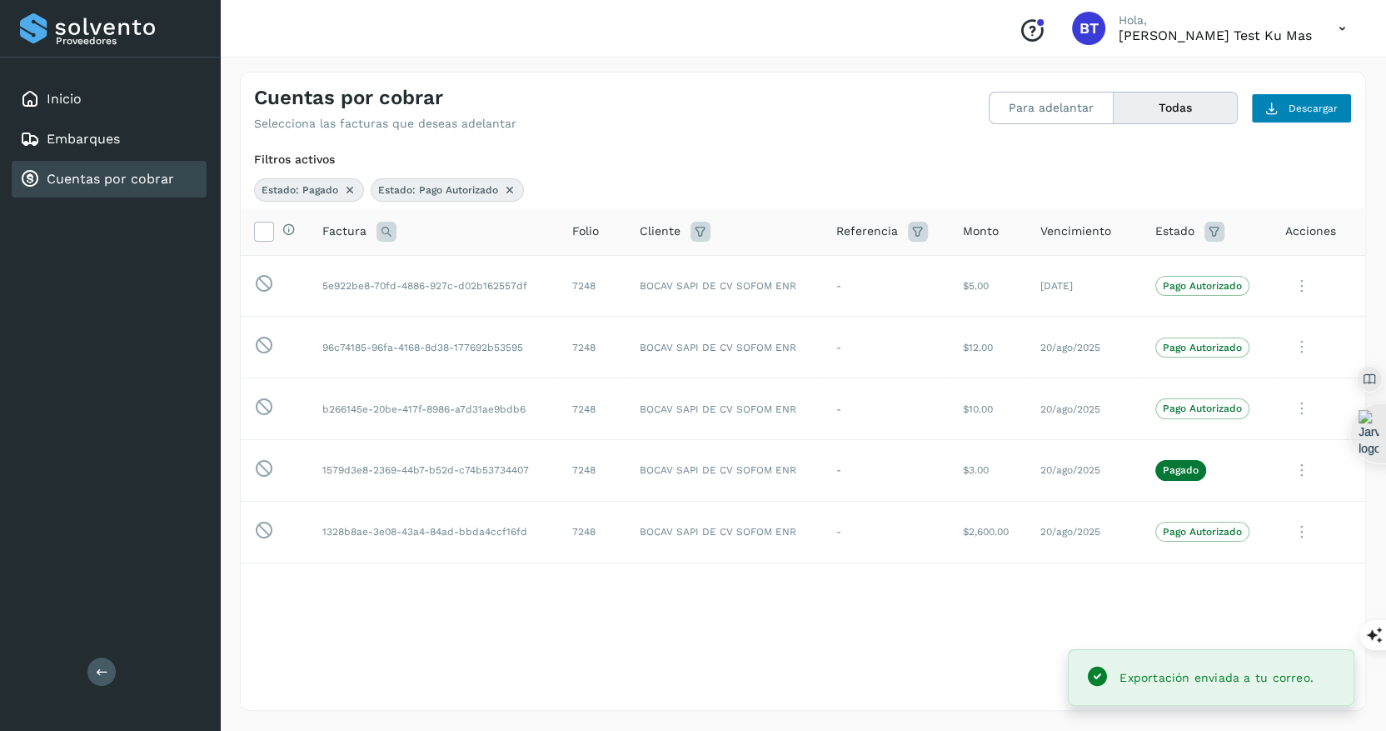  What do you see at coordinates (1175, 231) in the screenshot?
I see `span: Estado` at bounding box center [1175, 231].